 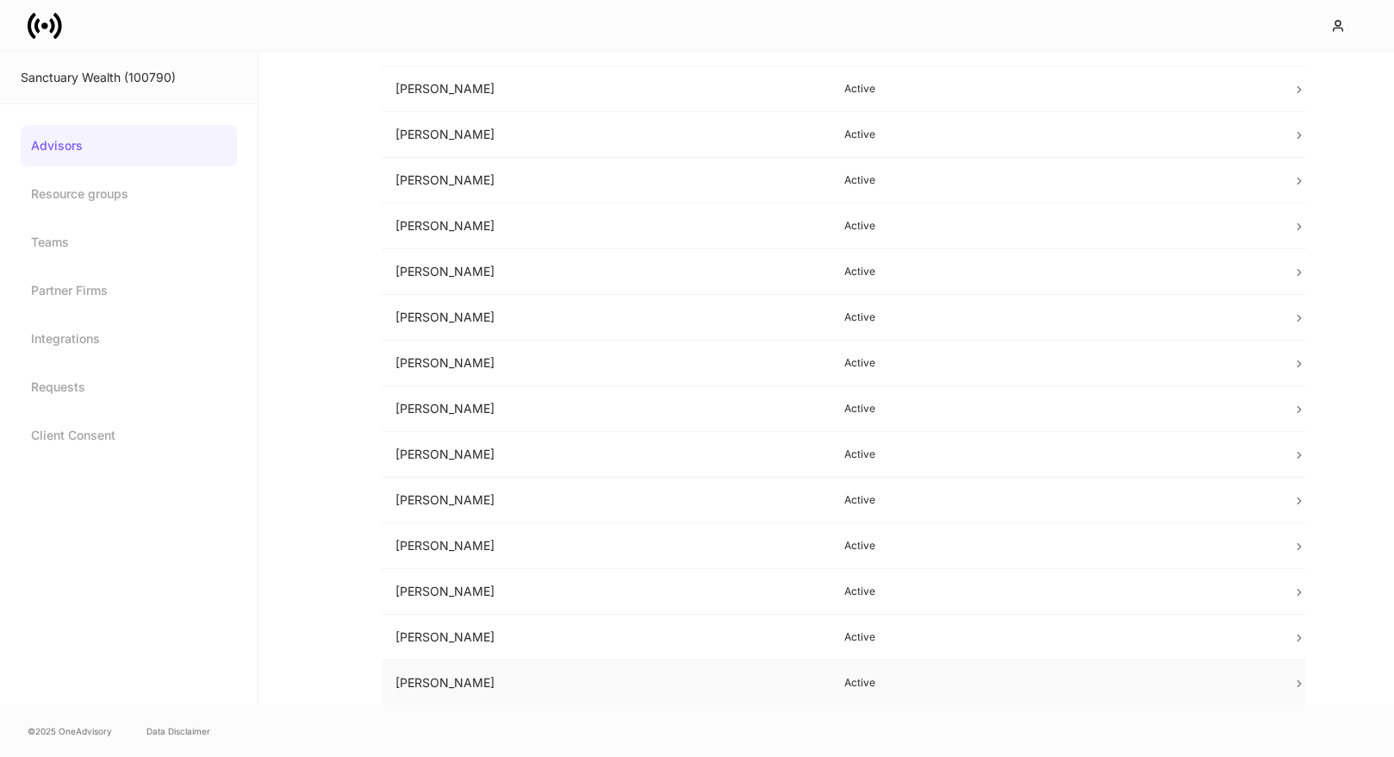 What do you see at coordinates (128, 242) in the screenshot?
I see `a: Teams` at bounding box center [128, 242].